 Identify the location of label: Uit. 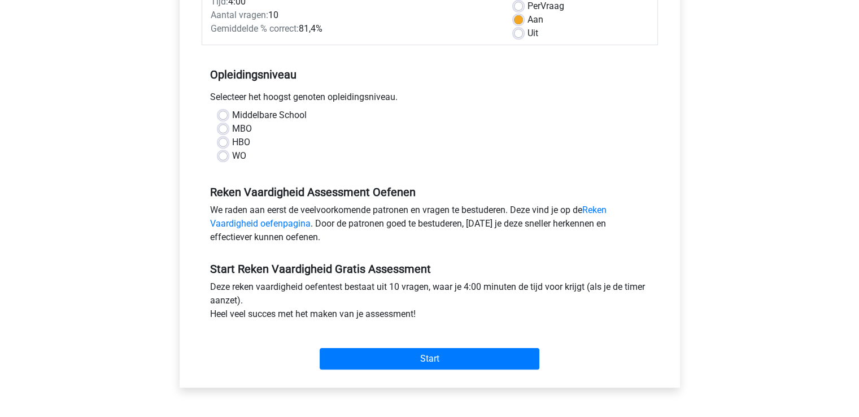
(532, 33).